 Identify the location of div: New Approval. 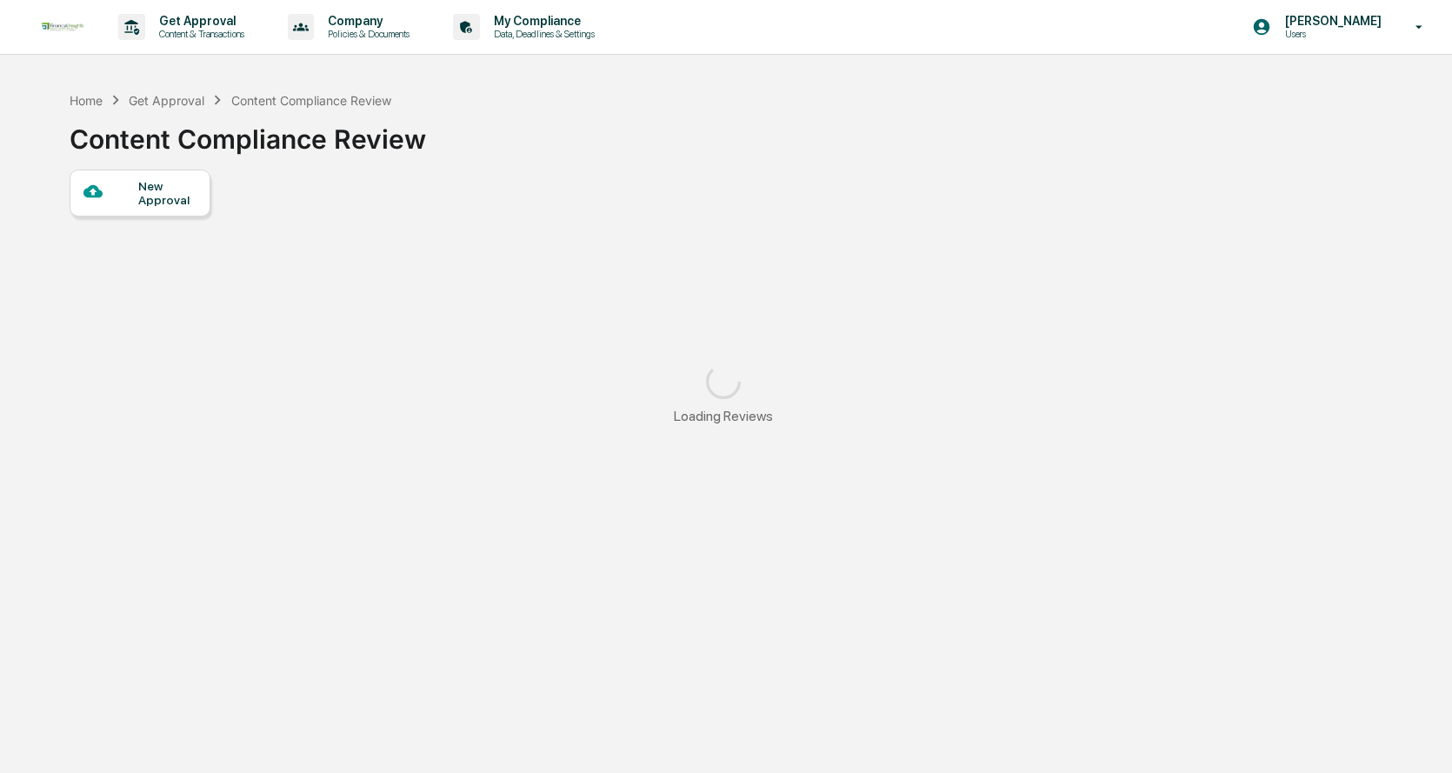
(167, 193).